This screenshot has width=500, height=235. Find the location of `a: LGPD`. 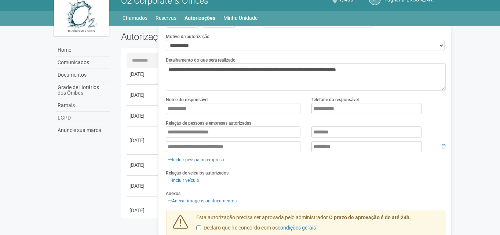

a: LGPD is located at coordinates (83, 118).